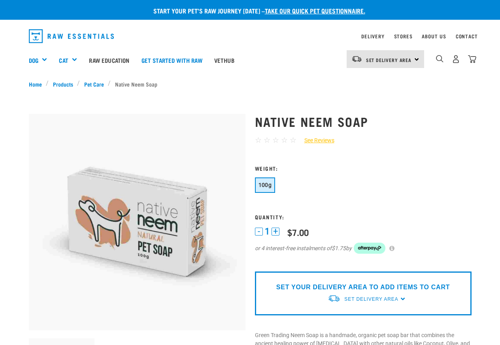  I want to click on img: Afterpay, so click(370, 248).